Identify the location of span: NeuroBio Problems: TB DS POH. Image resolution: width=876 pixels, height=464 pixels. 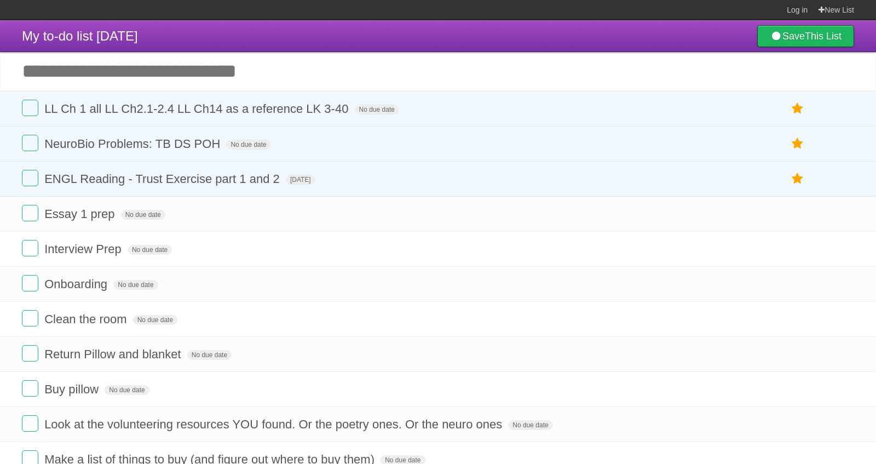
(134, 144).